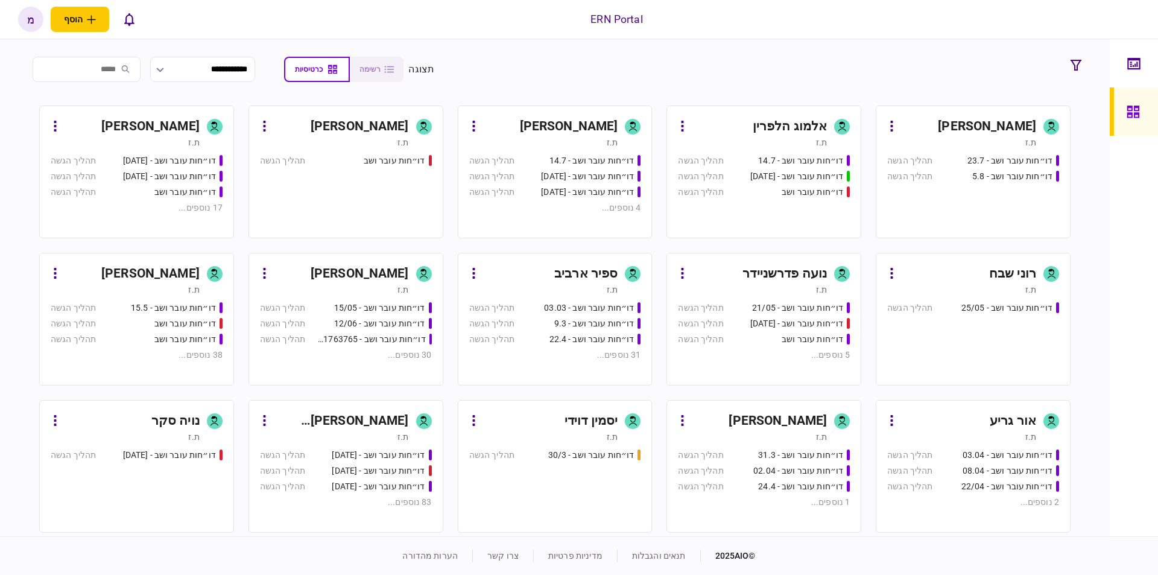 The width and height of the screenshot is (1158, 575). Describe the element at coordinates (764, 502) in the screenshot. I see `div: 1 נוספים ...` at that location.